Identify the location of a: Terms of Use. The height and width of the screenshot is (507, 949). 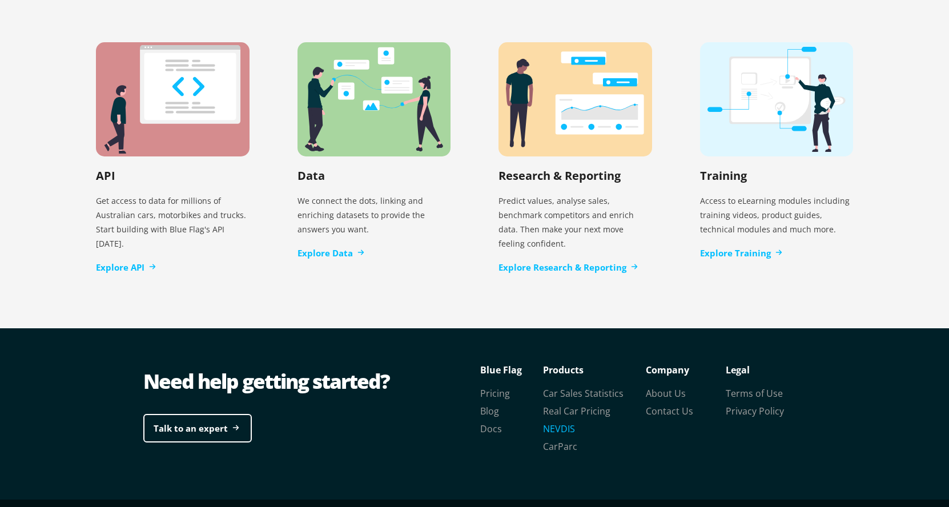
(754, 393).